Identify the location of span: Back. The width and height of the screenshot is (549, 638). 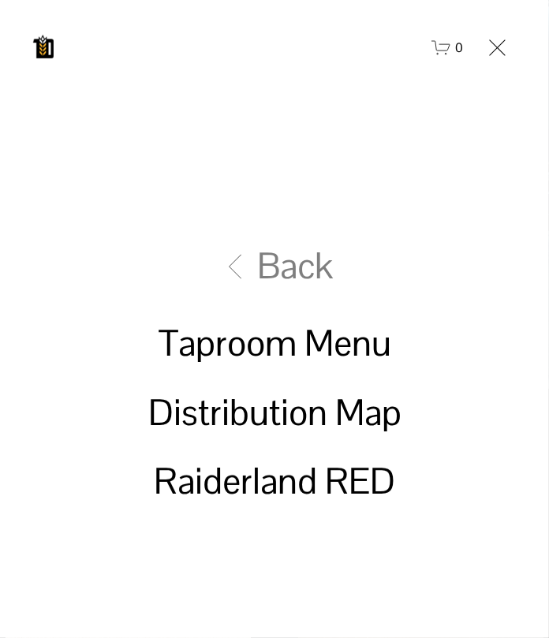
(295, 266).